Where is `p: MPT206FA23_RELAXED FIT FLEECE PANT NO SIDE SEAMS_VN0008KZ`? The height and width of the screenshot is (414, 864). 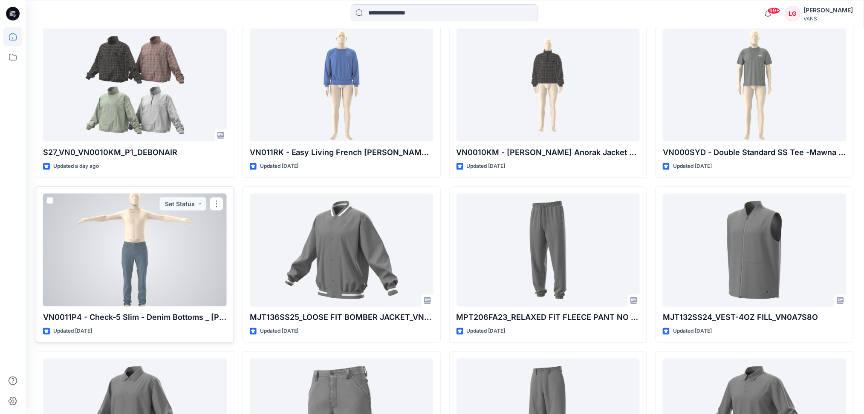 p: MPT206FA23_RELAXED FIT FLEECE PANT NO SIDE SEAMS_VN0008KZ is located at coordinates (548, 318).